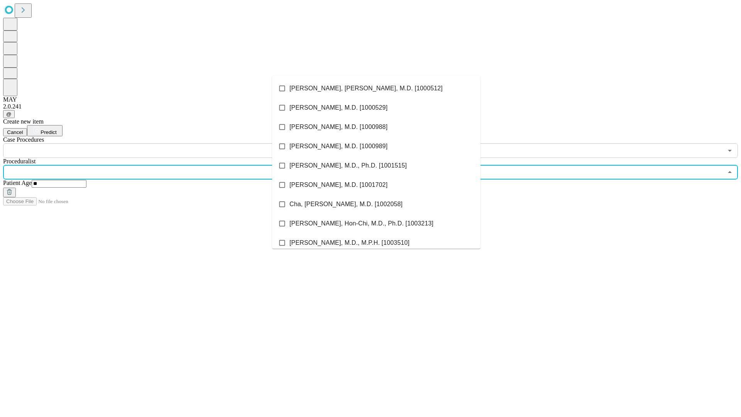 The image size is (741, 417). I want to click on button: Open, so click(730, 151).